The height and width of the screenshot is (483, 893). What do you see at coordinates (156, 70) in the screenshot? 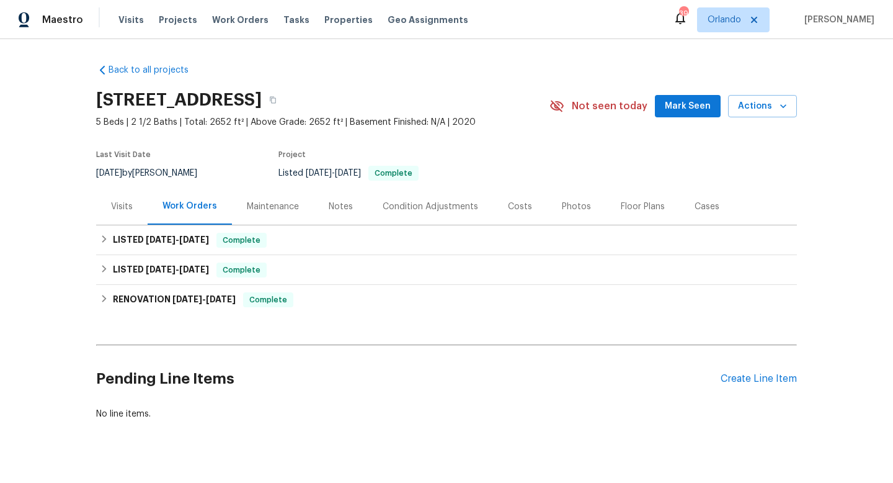
I see `a: Back to all projects` at bounding box center [156, 70].